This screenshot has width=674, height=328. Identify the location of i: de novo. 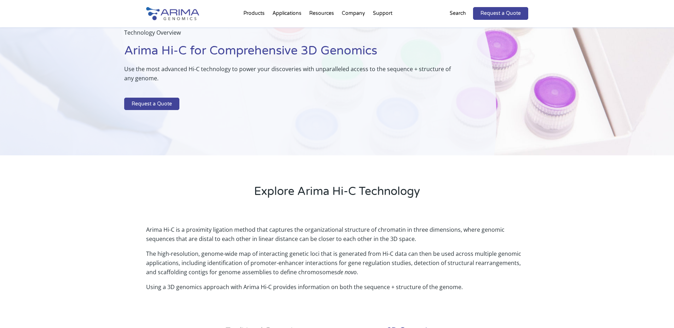
(347, 272).